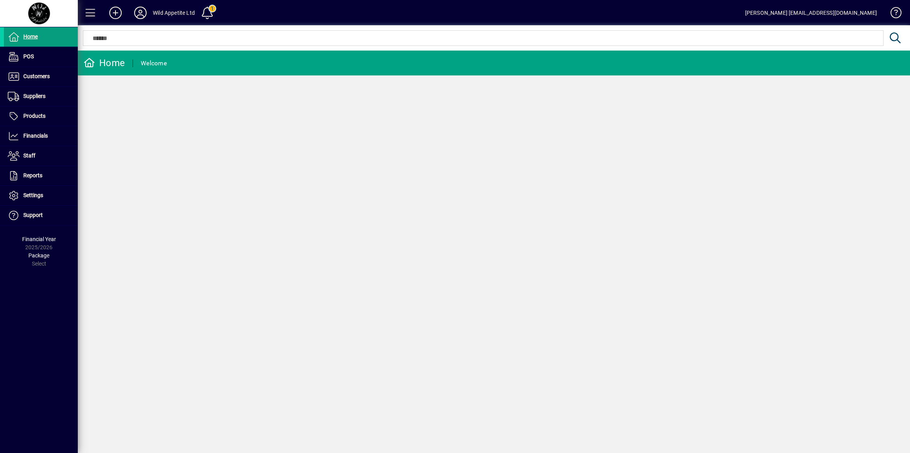  Describe the element at coordinates (174, 13) in the screenshot. I see `div: Wild Appetite Ltd` at that location.